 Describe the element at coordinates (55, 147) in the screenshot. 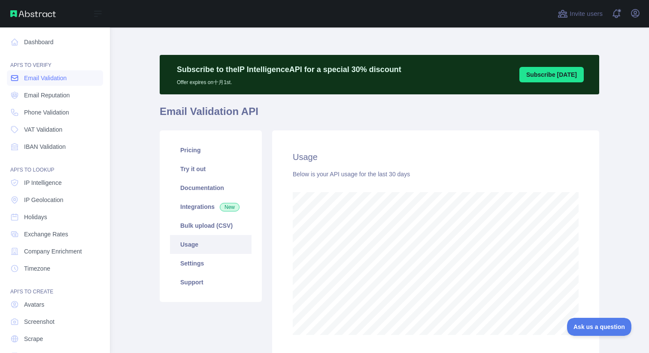

I see `a: IBAN Validation` at that location.